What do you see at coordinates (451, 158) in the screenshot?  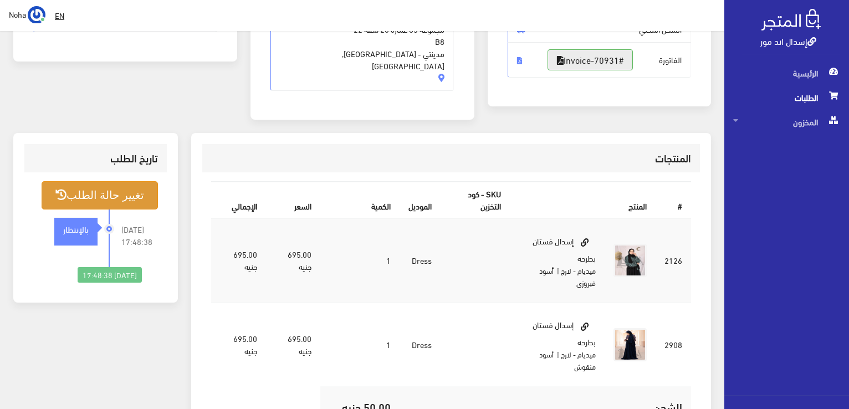 I see `h3: المنتجات` at bounding box center [451, 158].